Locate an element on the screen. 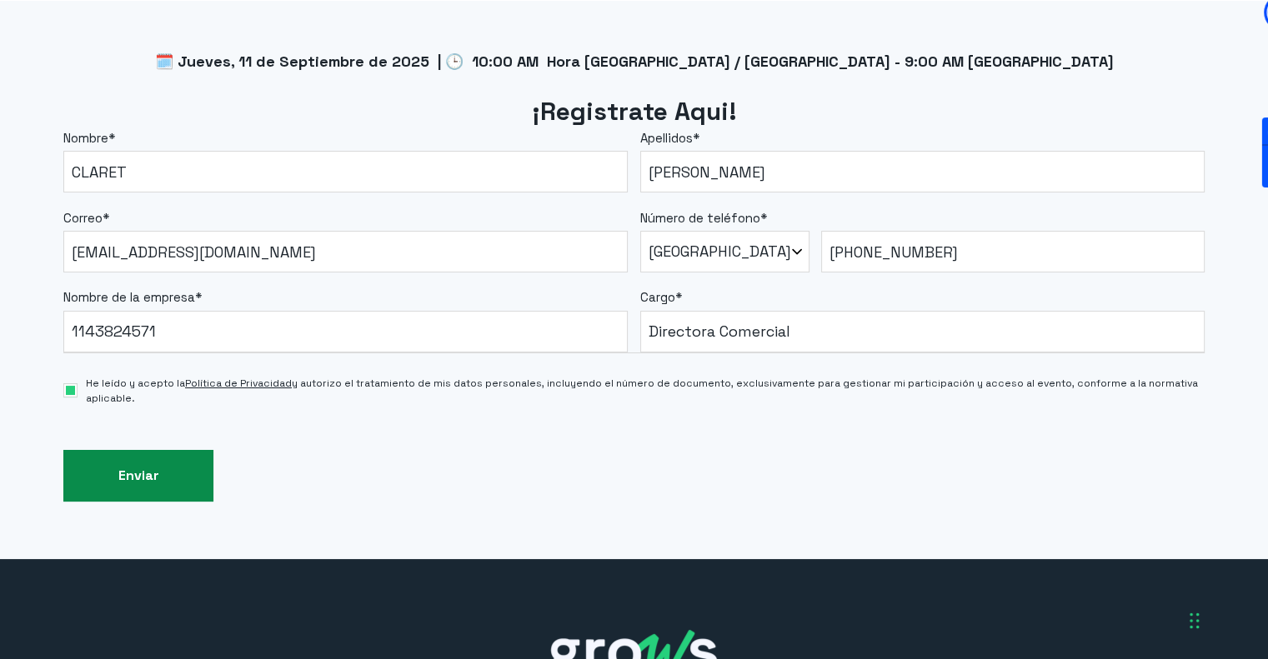  input: Enviar is located at coordinates (138, 476).